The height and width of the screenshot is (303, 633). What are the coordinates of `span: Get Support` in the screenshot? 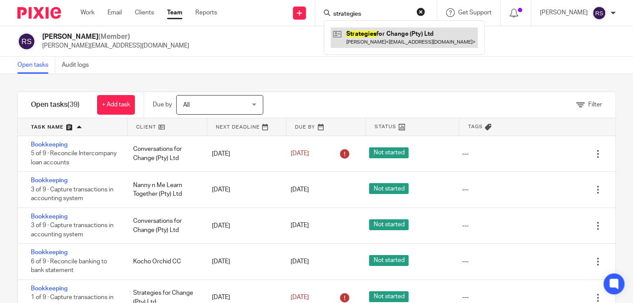 It's located at (475, 13).